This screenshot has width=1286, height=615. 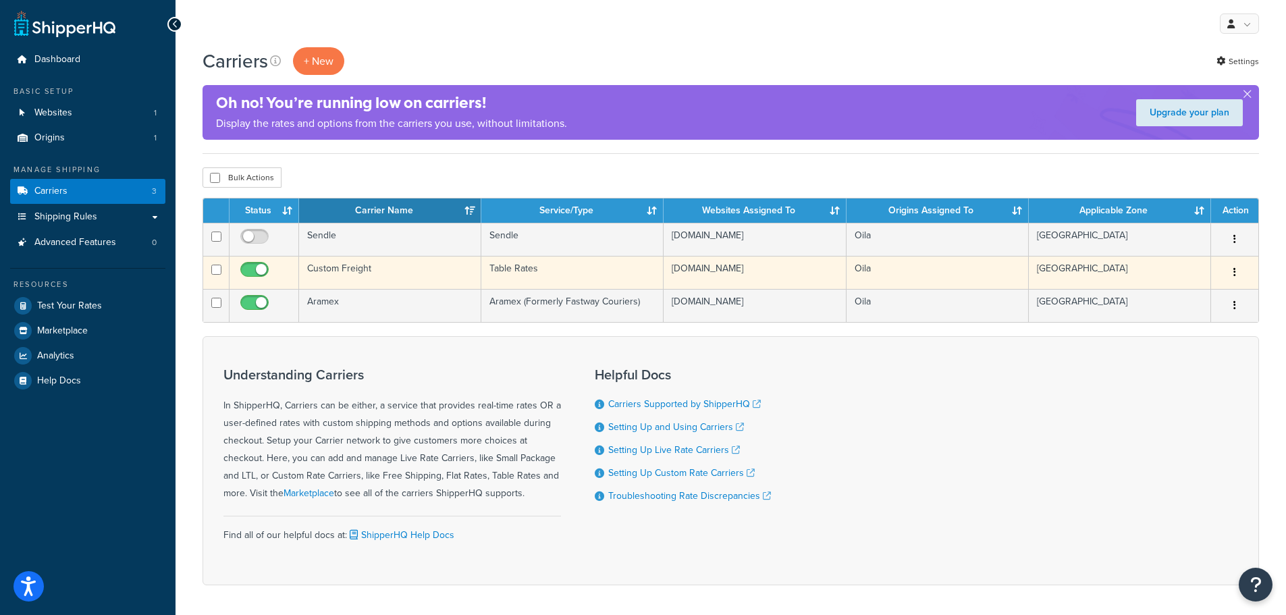 I want to click on div: In ShipperHQ, Carriers can be either, a service that provides real-time rates OR a user-defined r..., so click(x=392, y=435).